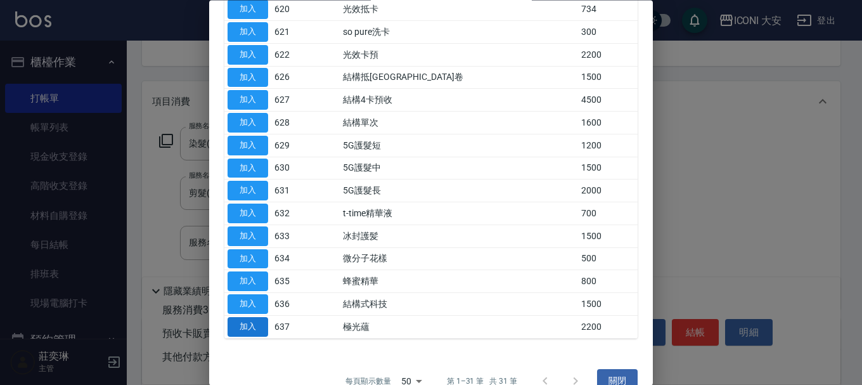 The image size is (862, 385). What do you see at coordinates (459, 123) in the screenshot?
I see `td: 結構單次` at bounding box center [459, 123].